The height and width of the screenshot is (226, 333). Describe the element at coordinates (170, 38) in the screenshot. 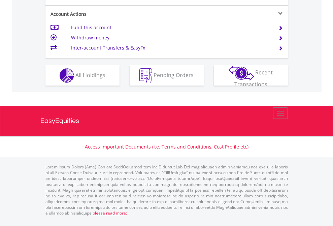

I see `td: Withdraw money` at that location.